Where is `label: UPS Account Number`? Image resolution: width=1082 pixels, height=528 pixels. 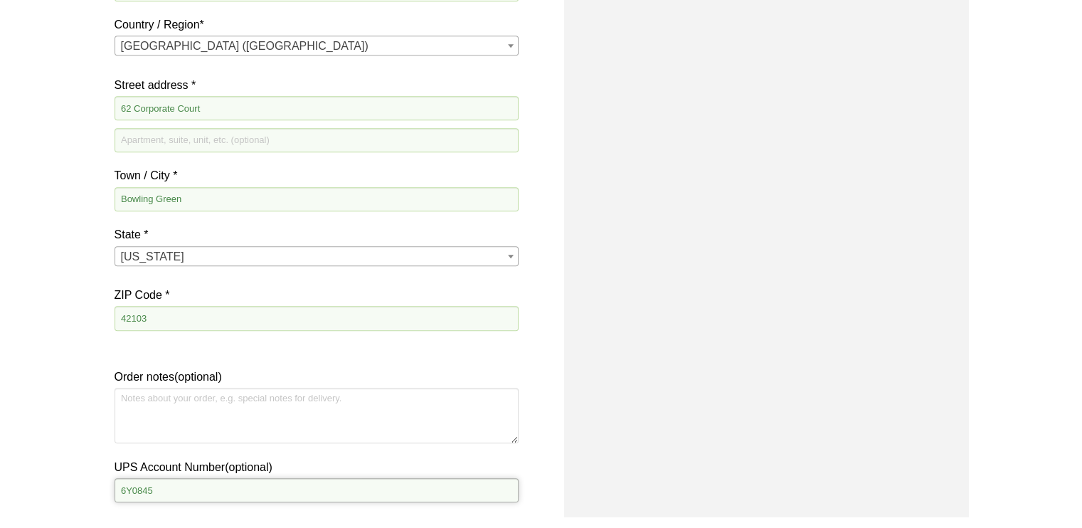
label: UPS Account Number is located at coordinates (317, 467).